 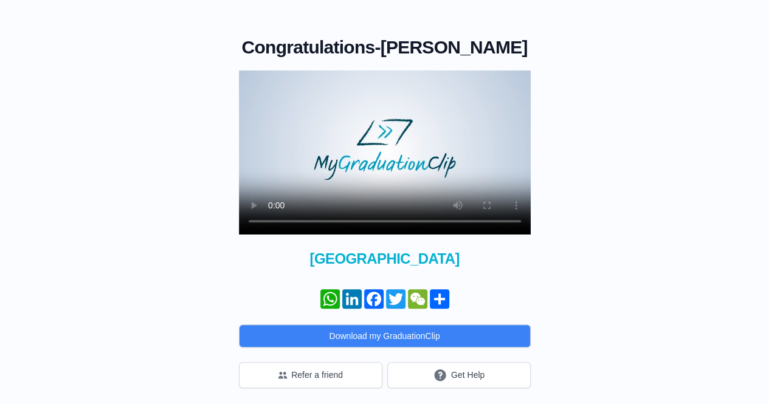 I want to click on span: Congratulations, so click(x=308, y=47).